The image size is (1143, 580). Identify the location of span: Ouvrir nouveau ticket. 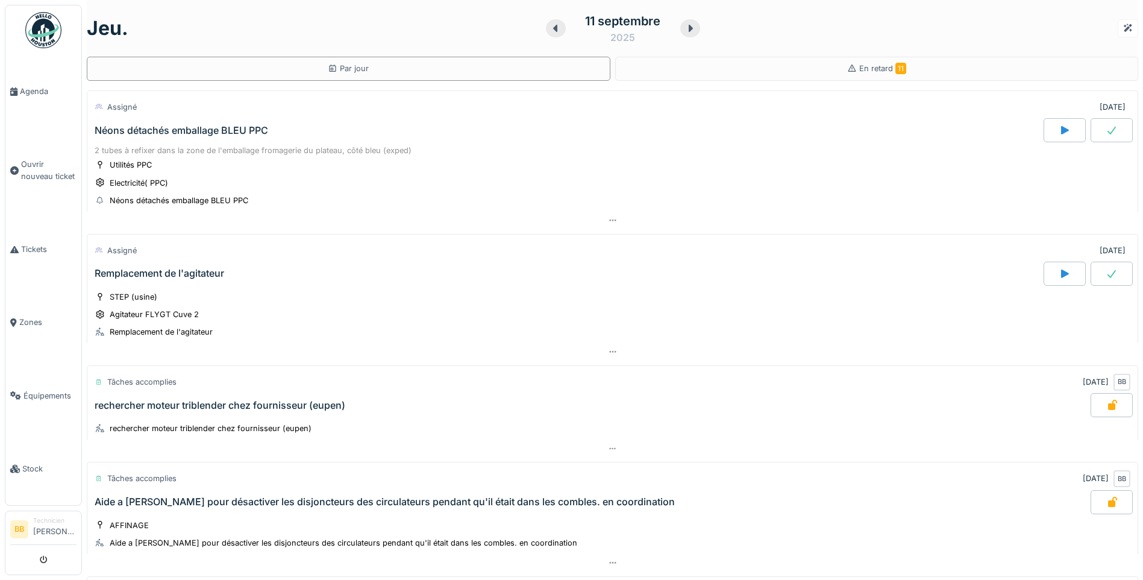
(49, 170).